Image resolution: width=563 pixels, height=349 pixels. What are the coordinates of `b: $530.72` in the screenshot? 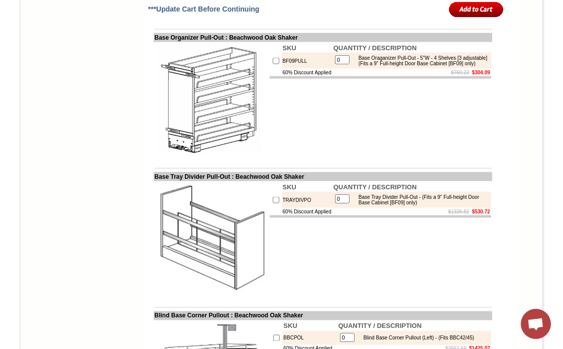 It's located at (481, 211).